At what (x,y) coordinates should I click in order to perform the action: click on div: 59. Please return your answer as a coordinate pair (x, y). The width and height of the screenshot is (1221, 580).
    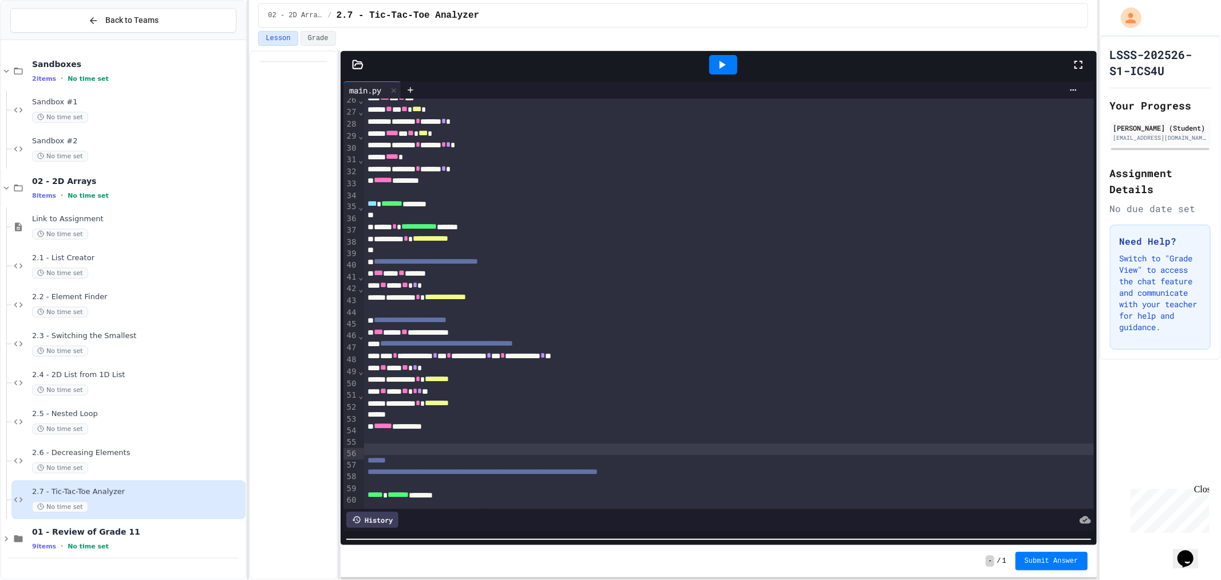
    Looking at the image, I should click on (350, 488).